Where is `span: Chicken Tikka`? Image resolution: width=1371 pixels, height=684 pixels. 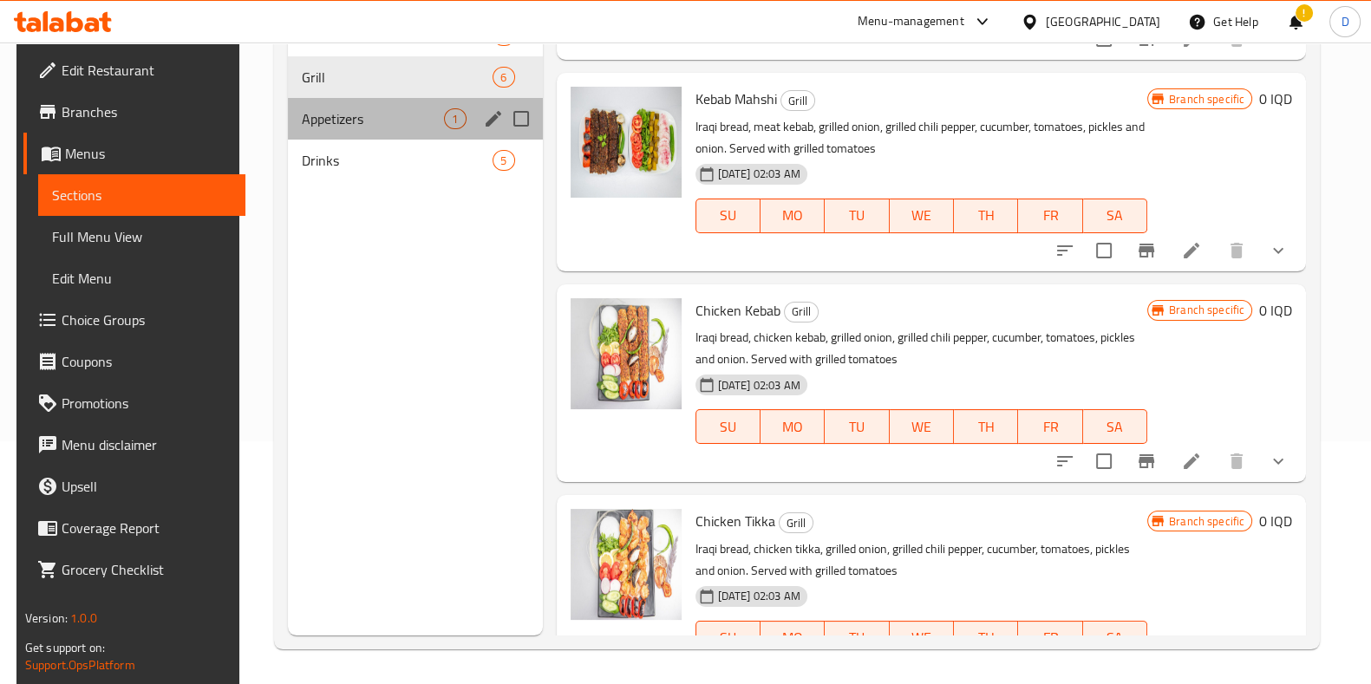 span: Chicken Tikka is located at coordinates (735, 521).